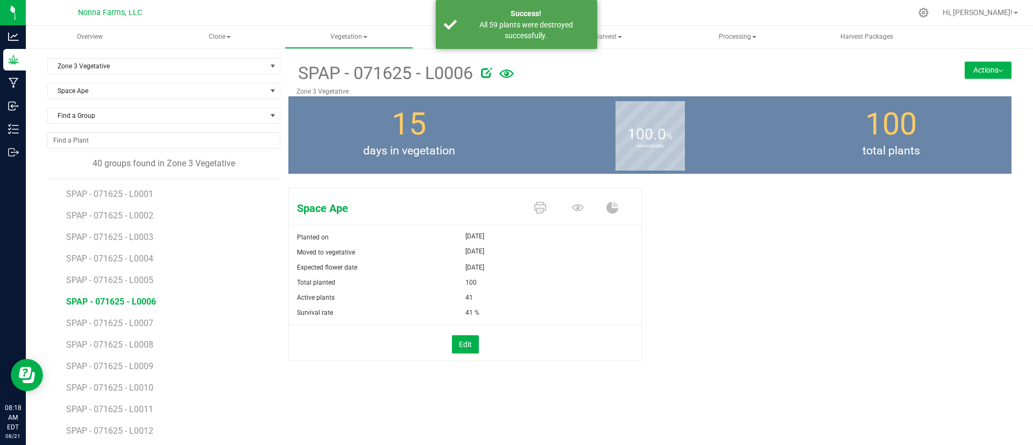 This screenshot has height=445, width=1033. I want to click on span: 15, so click(409, 124).